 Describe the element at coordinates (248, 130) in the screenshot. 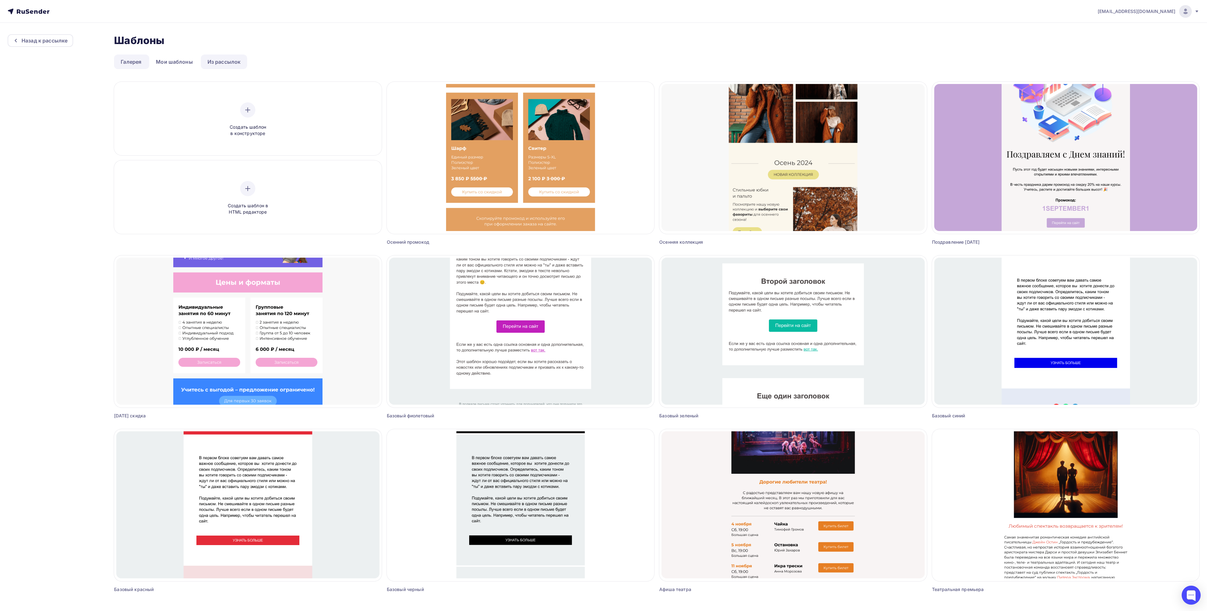

I see `span: Создать шаблон в конструкторе` at that location.